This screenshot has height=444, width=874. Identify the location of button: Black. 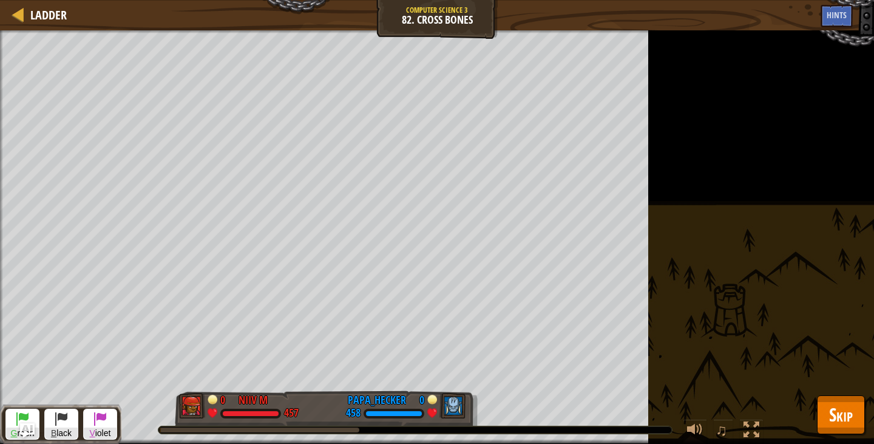
(61, 424).